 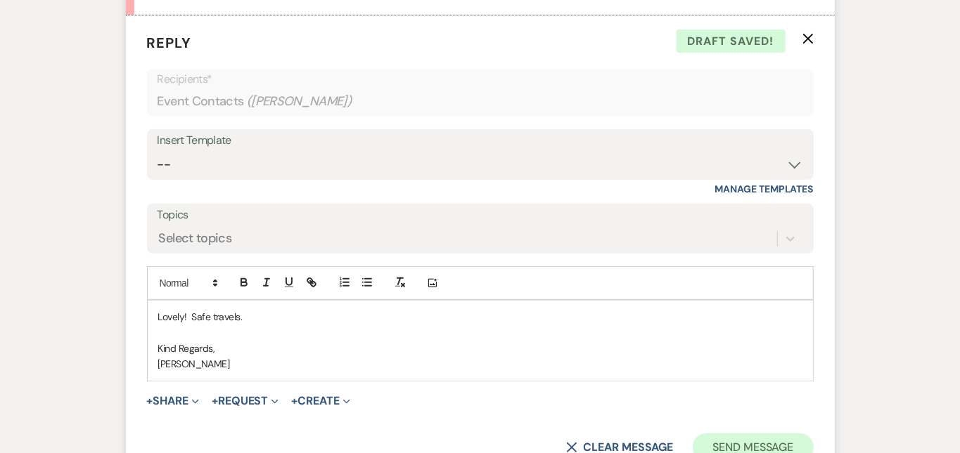 I want to click on button: Clear message, so click(x=619, y=448).